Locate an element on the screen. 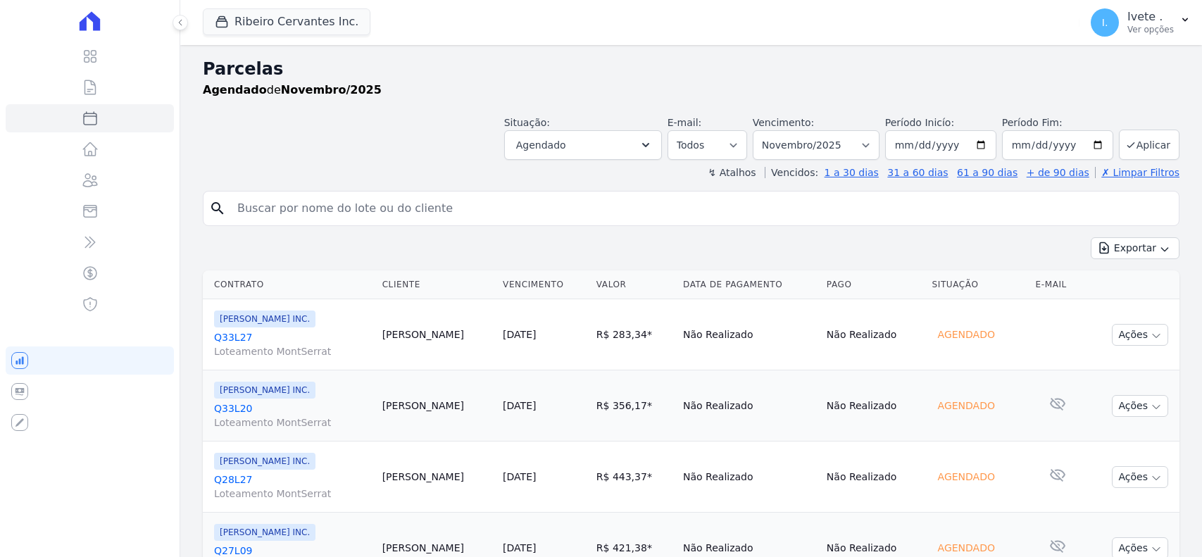 This screenshot has width=1202, height=557. th: Contrato is located at coordinates (289, 285).